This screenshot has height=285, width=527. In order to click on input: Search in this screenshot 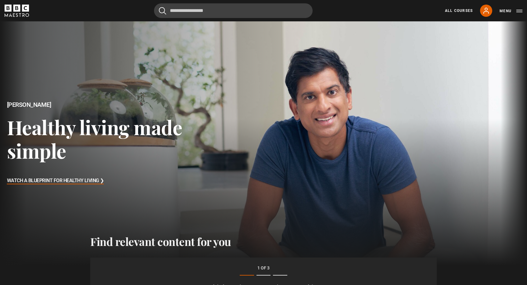, I will do `click(233, 11)`.